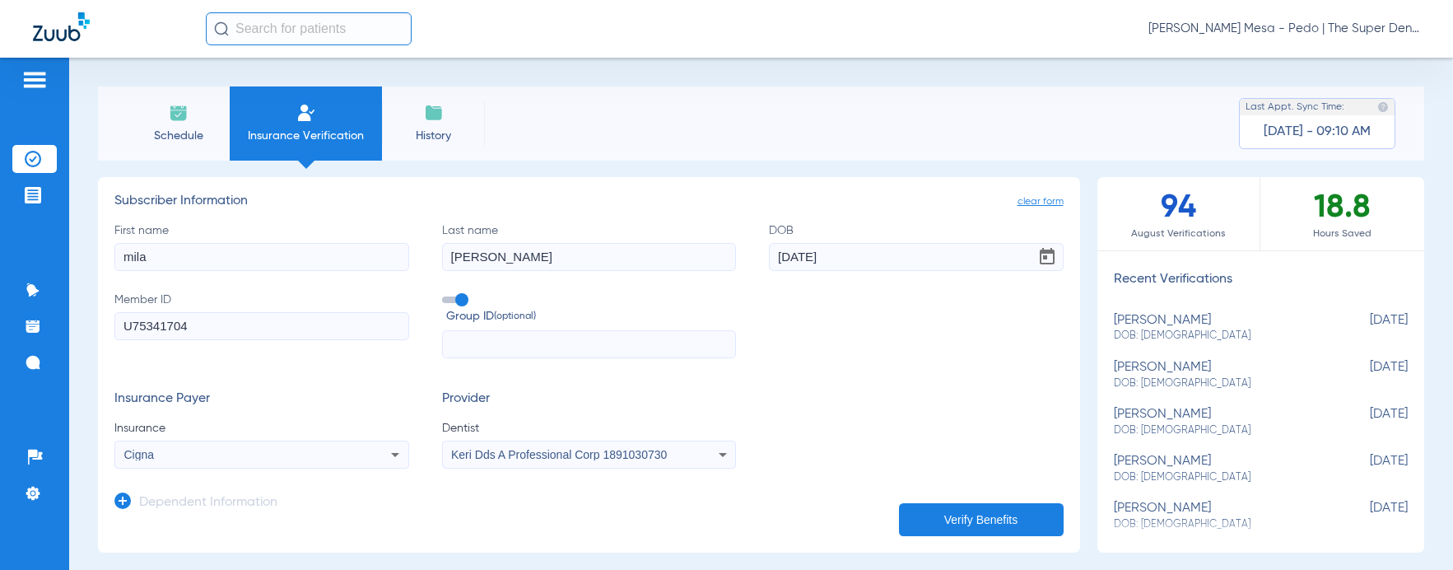 Image resolution: width=1453 pixels, height=570 pixels. Describe the element at coordinates (591, 316) in the screenshot. I see `span: Group ID` at that location.